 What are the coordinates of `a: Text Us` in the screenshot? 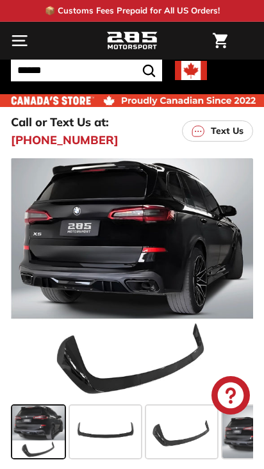 It's located at (217, 131).